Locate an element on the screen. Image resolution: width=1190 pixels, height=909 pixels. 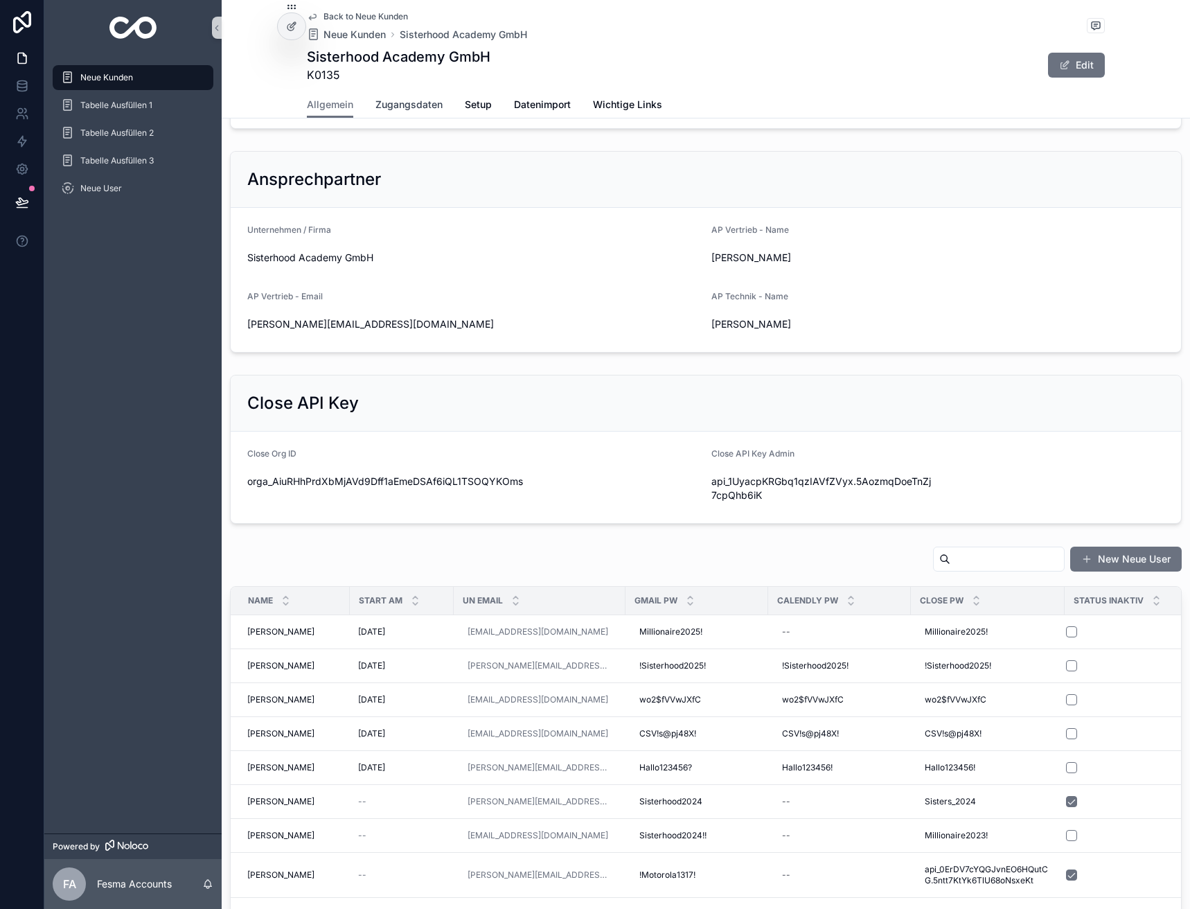
span: Sisterhood2024!! is located at coordinates (672, 835).